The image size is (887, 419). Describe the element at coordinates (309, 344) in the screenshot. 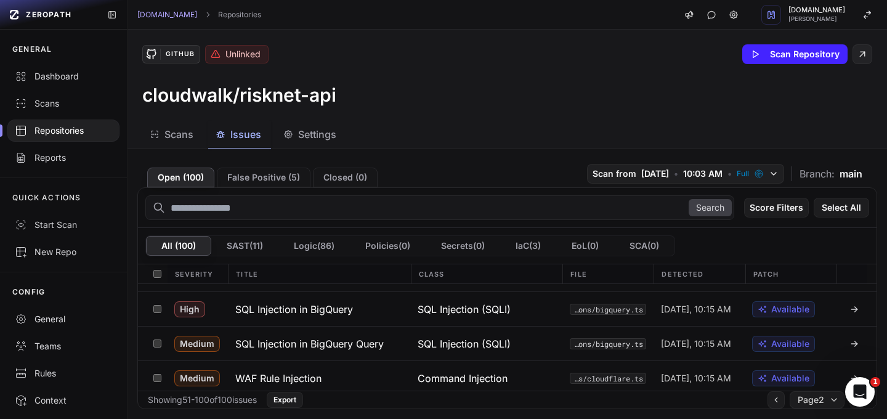

I see `h3: SQL Injection in BigQuery Query` at that location.